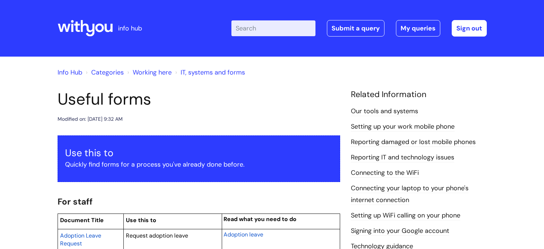 This screenshot has height=249, width=544. What do you see at coordinates (141, 220) in the screenshot?
I see `span: Use this to` at bounding box center [141, 220].